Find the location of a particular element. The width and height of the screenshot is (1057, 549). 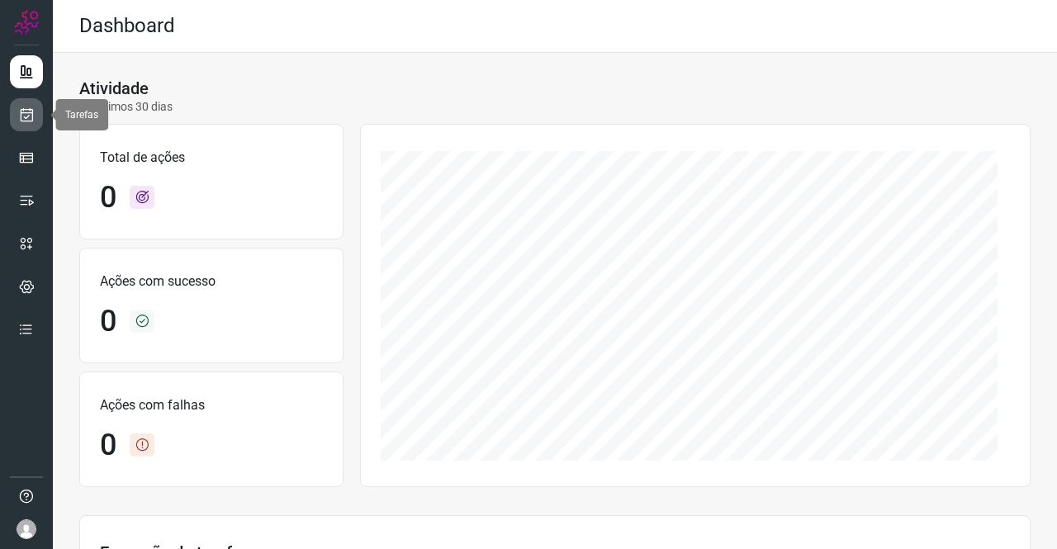

img: Logo is located at coordinates (26, 22).